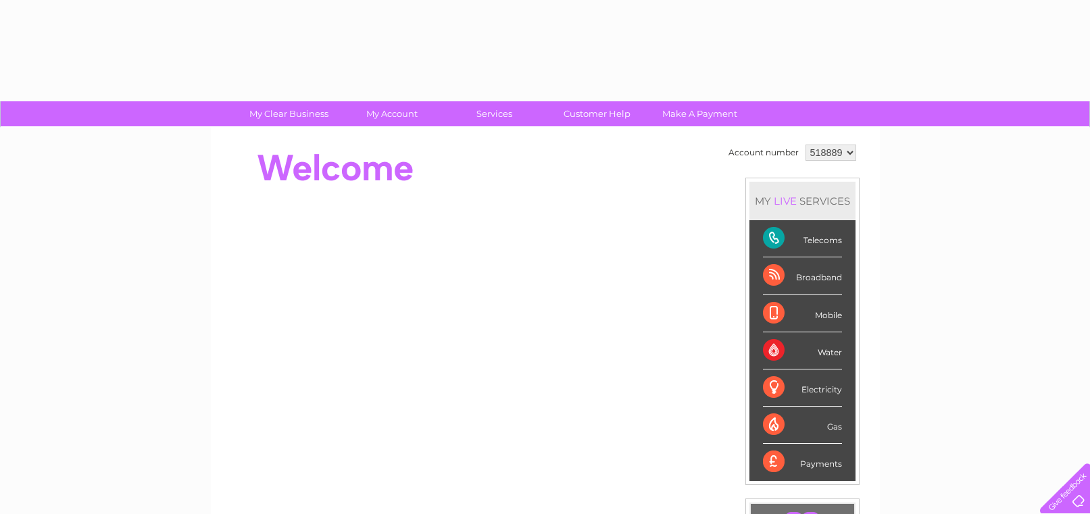  Describe the element at coordinates (802, 388) in the screenshot. I see `div: Electricity` at that location.